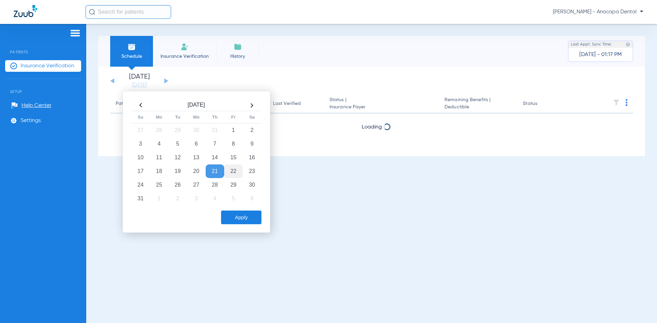 The image size is (657, 323). I want to click on button: Apply, so click(241, 218).